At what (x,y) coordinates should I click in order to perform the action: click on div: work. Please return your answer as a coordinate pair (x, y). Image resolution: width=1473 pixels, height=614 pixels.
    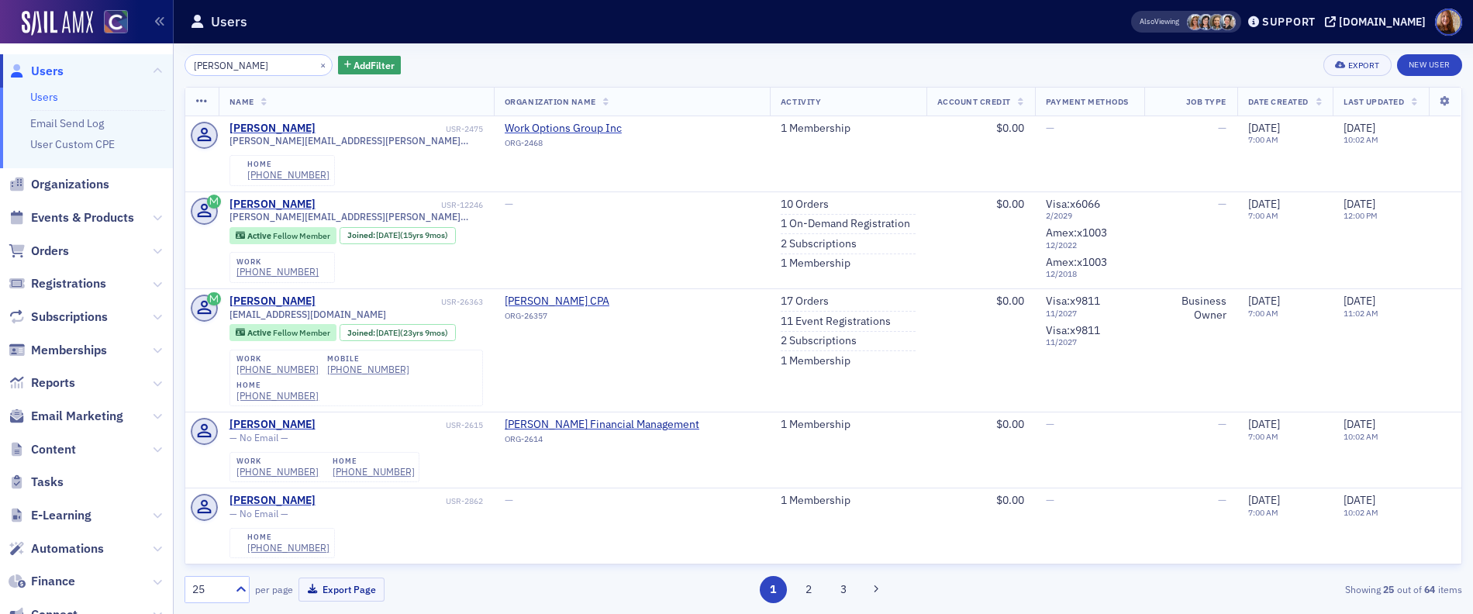
    Looking at the image, I should click on (278, 262).